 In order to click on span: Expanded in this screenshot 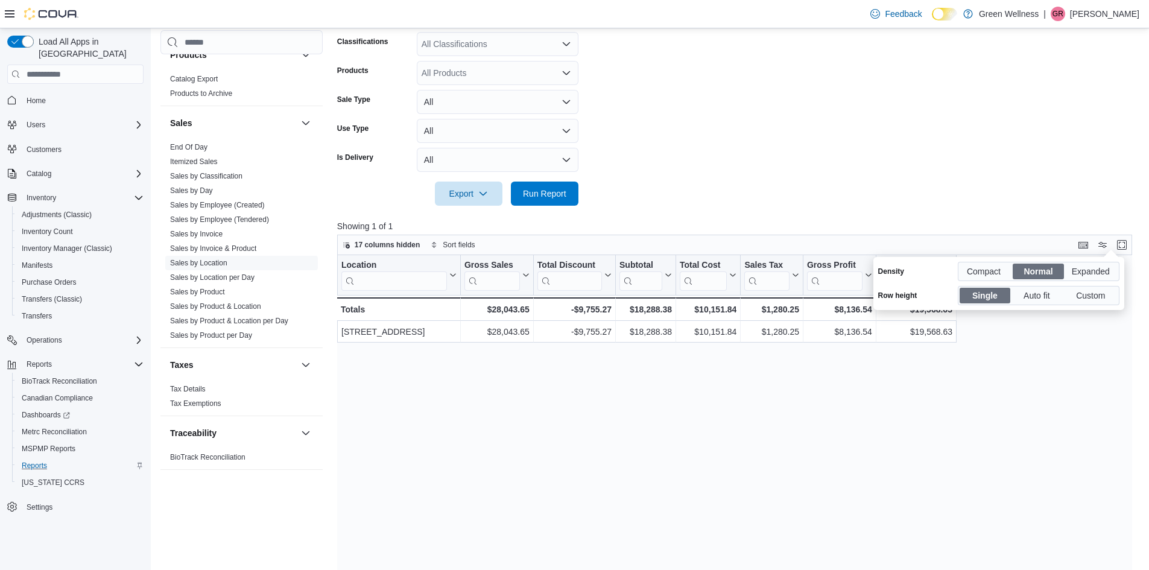, I will do `click(1092, 272)`.